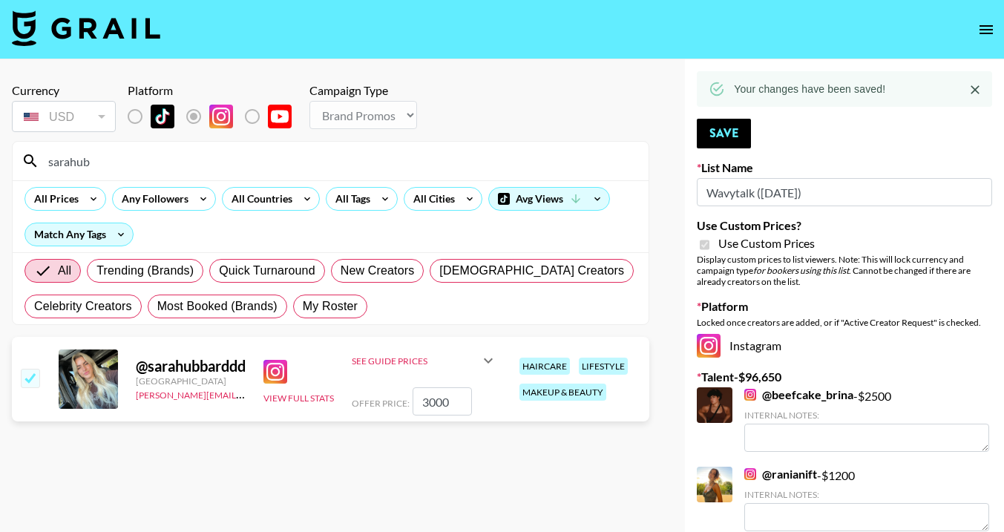 The width and height of the screenshot is (1004, 532). What do you see at coordinates (603, 366) in the screenshot?
I see `div: lifestyle` at bounding box center [603, 366].